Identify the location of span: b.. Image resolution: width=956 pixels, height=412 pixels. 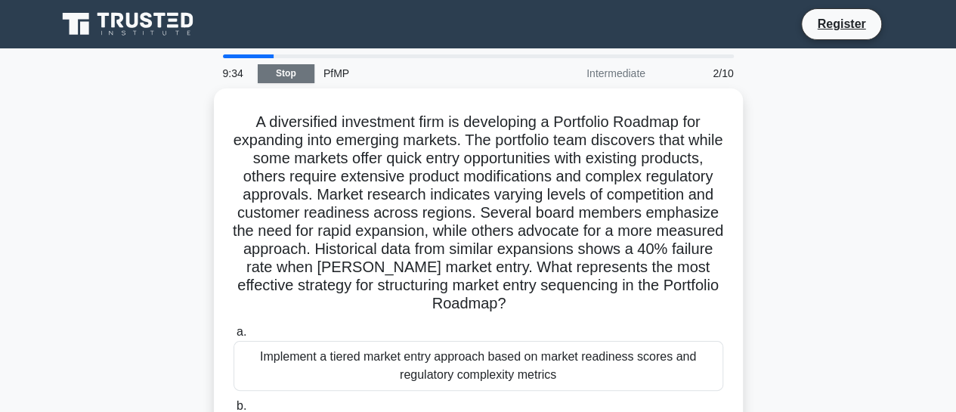
(241, 405).